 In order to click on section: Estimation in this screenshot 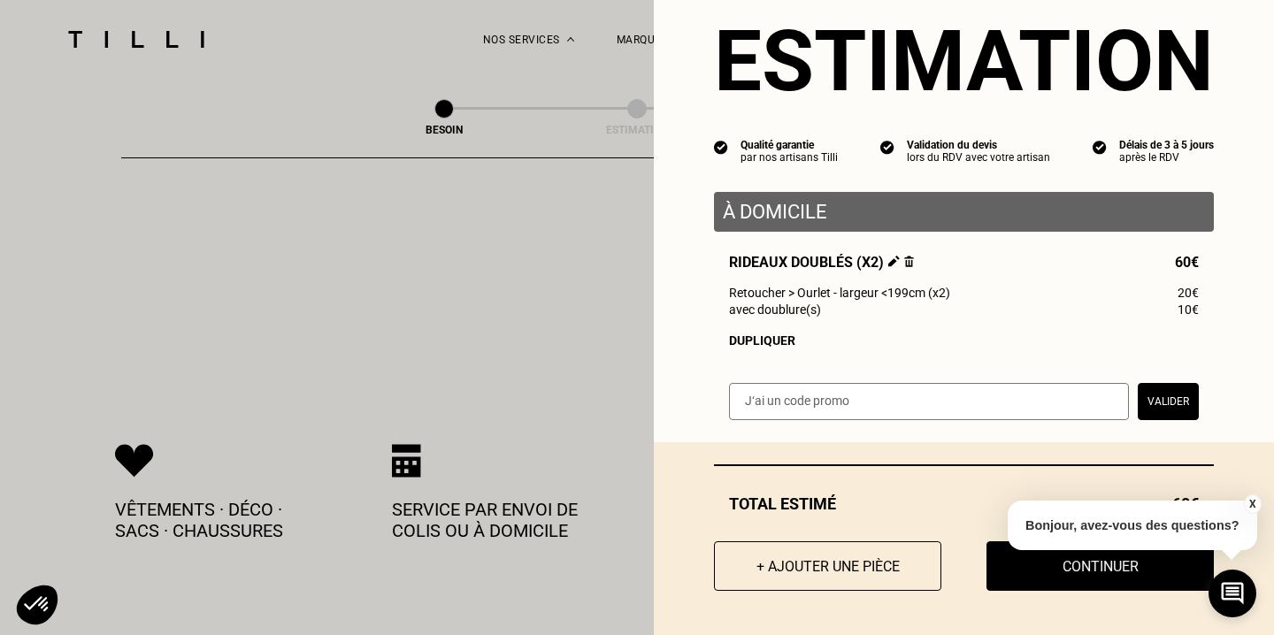, I will do `click(963, 61)`.